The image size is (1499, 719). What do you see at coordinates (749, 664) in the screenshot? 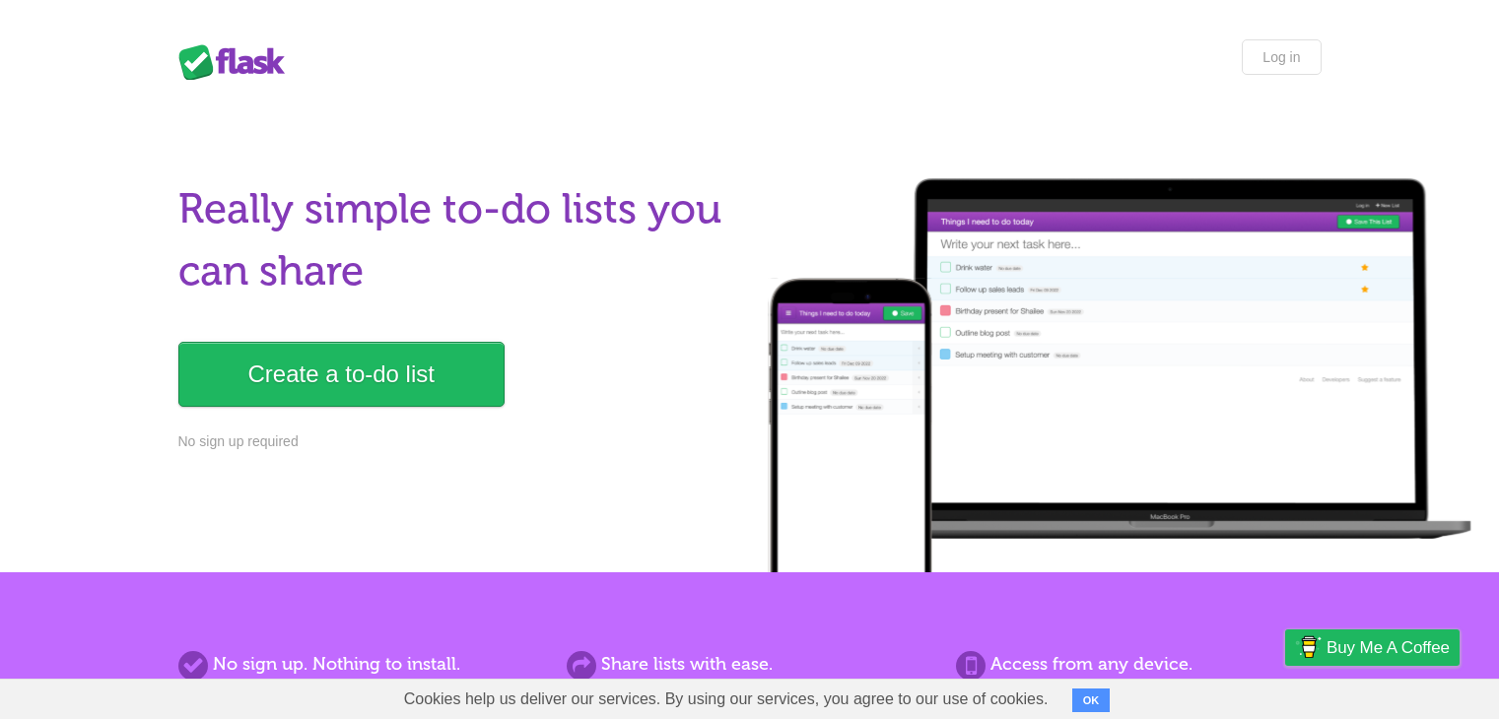
I see `h2: Share lists with ease.` at bounding box center [749, 664].